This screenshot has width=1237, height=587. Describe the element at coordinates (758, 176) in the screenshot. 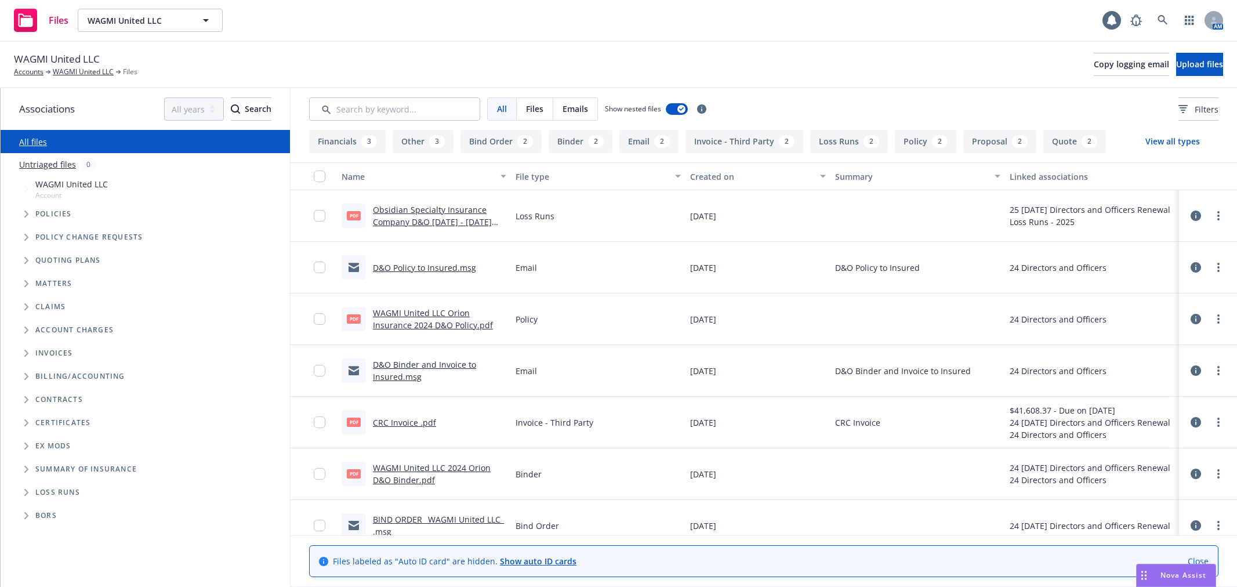

I see `button: Created on` at that location.